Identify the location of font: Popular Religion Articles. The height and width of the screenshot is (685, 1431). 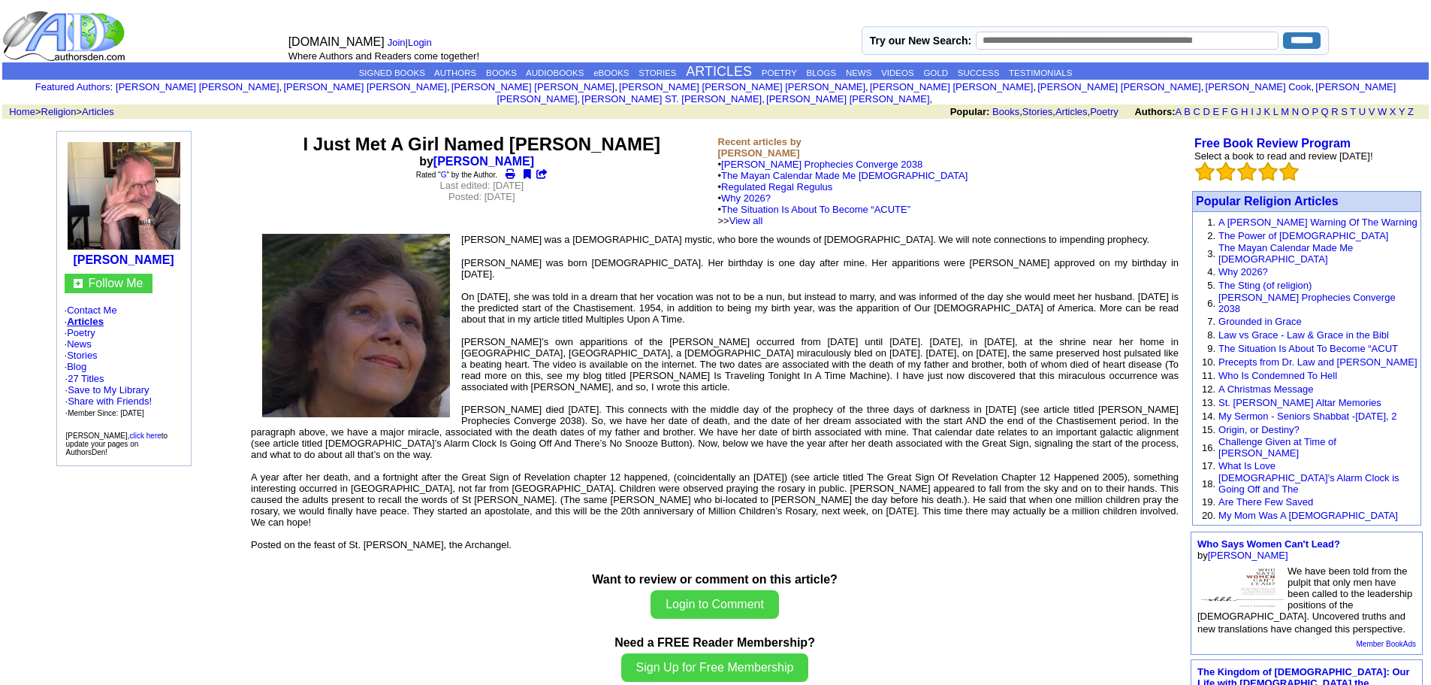
(1268, 201).